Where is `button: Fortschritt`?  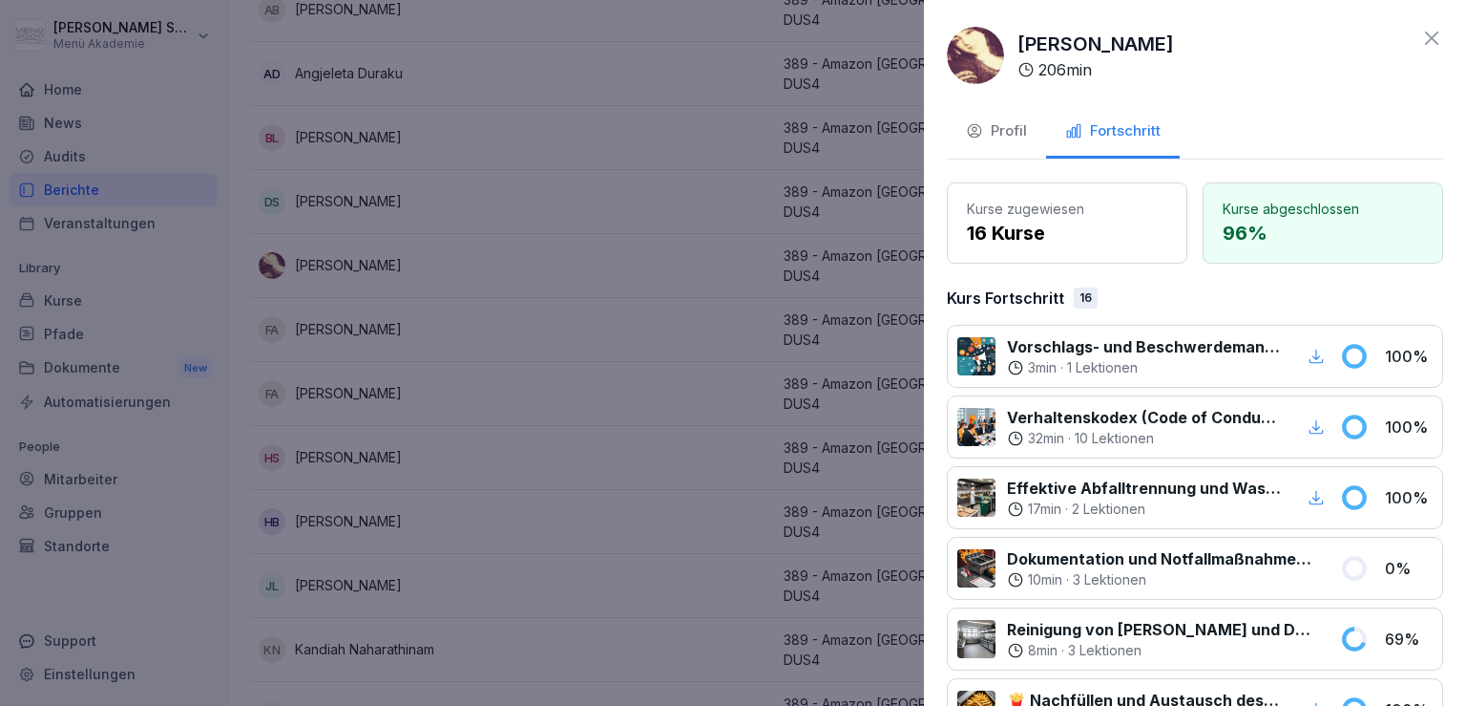 button: Fortschritt is located at coordinates (1113, 133).